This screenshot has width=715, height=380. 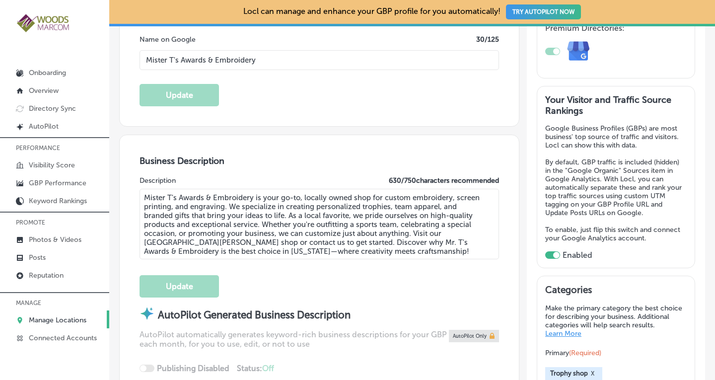 What do you see at coordinates (615, 28) in the screenshot?
I see `h4: Premium Directories:` at bounding box center [615, 28].